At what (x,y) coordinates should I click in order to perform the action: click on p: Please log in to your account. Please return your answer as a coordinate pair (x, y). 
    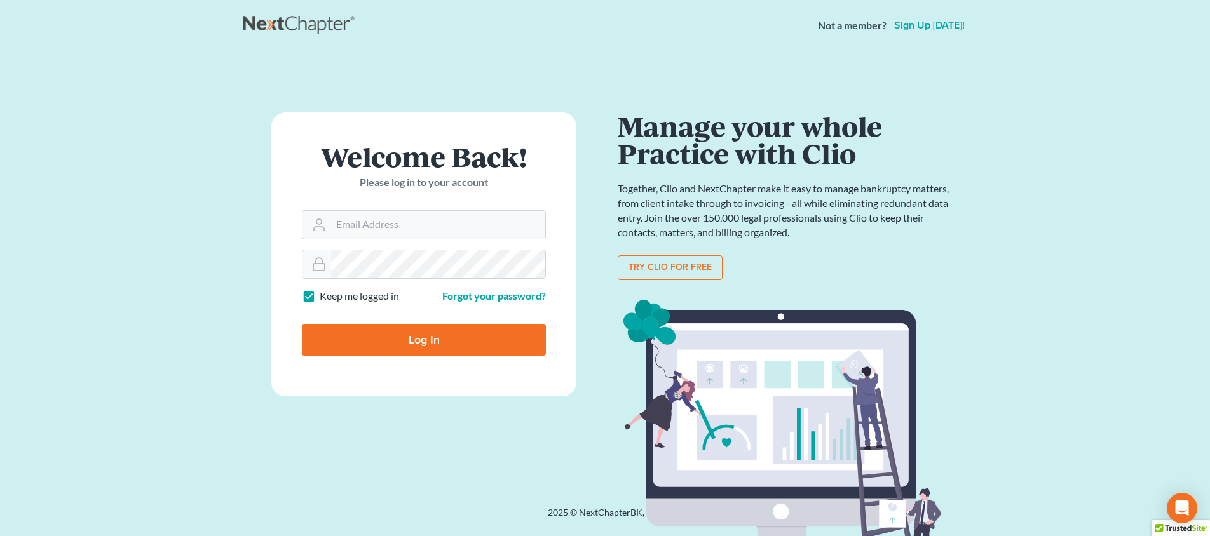
    Looking at the image, I should click on (424, 182).